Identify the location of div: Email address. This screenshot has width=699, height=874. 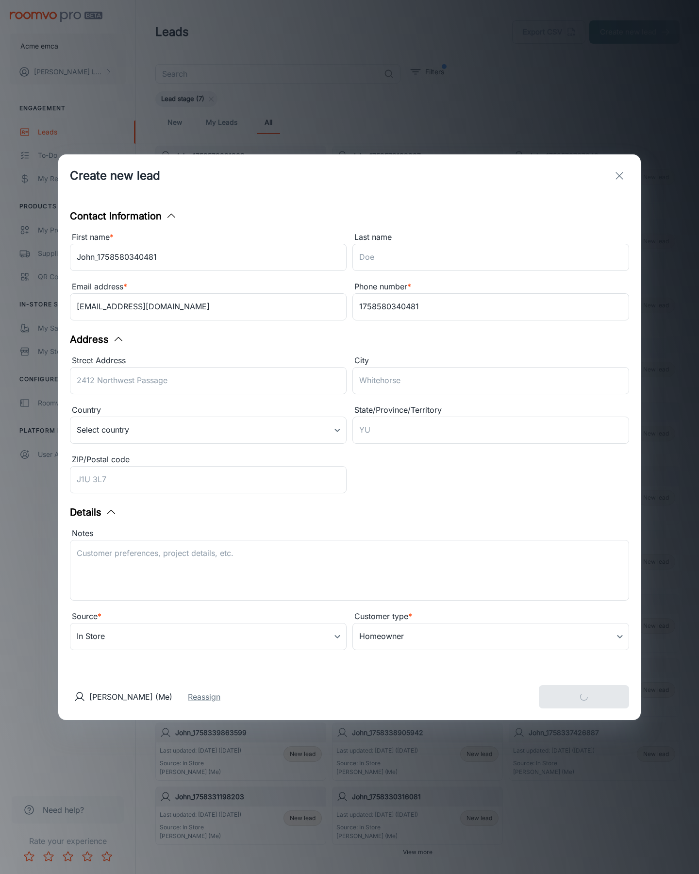
(208, 287).